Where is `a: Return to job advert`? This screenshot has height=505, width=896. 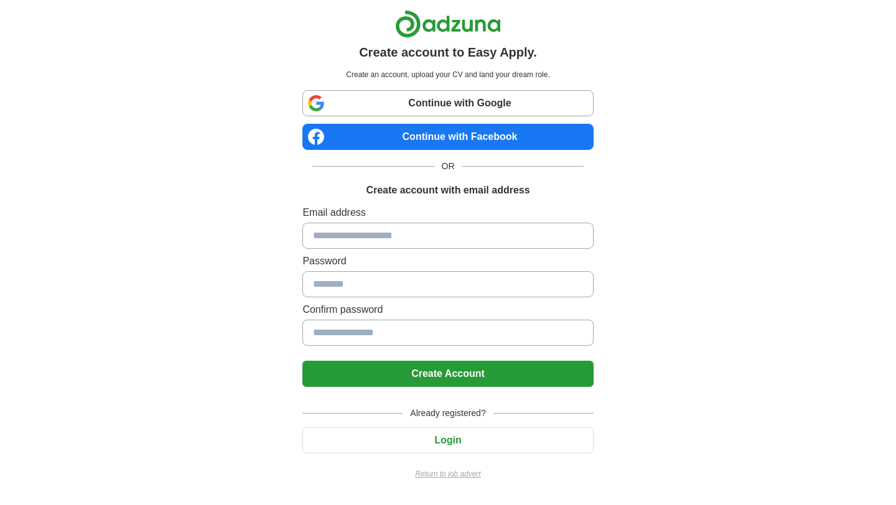 a: Return to job advert is located at coordinates (447, 474).